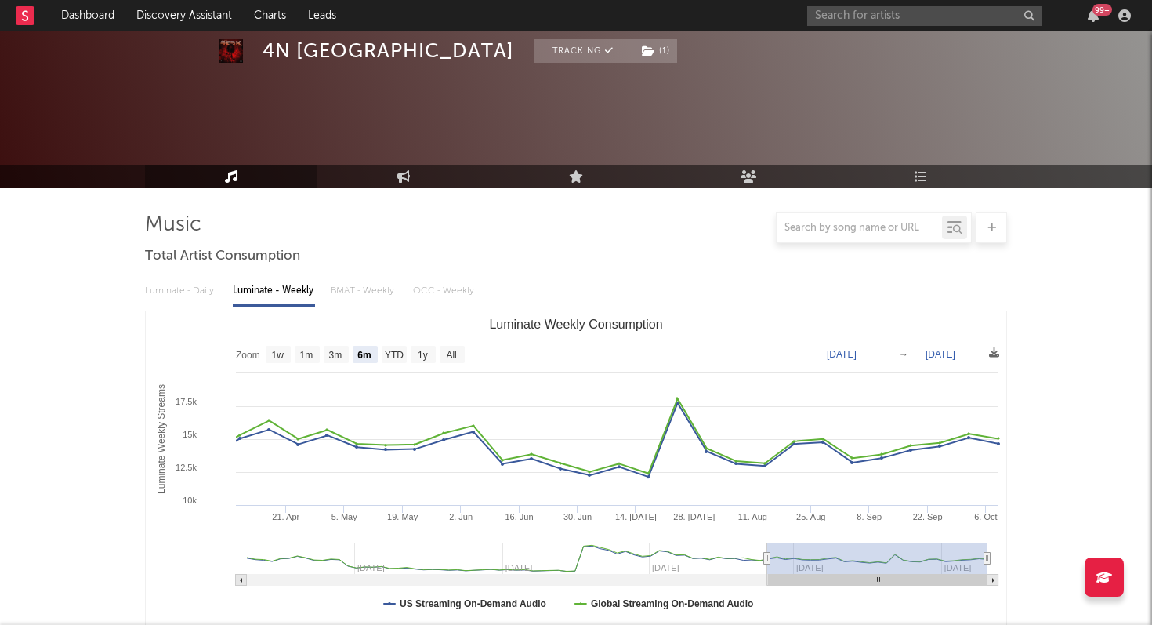 This screenshot has width=1152, height=625. Describe the element at coordinates (753, 517) in the screenshot. I see `text: 11. Aug` at that location.